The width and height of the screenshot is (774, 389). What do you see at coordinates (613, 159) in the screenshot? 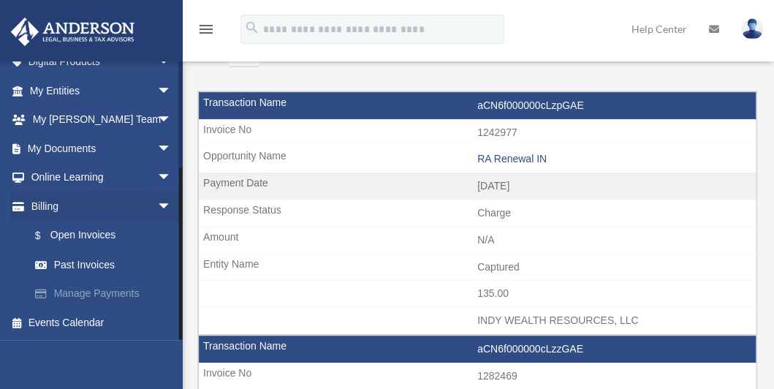
I see `div: RA Renewal IN` at bounding box center [613, 159].